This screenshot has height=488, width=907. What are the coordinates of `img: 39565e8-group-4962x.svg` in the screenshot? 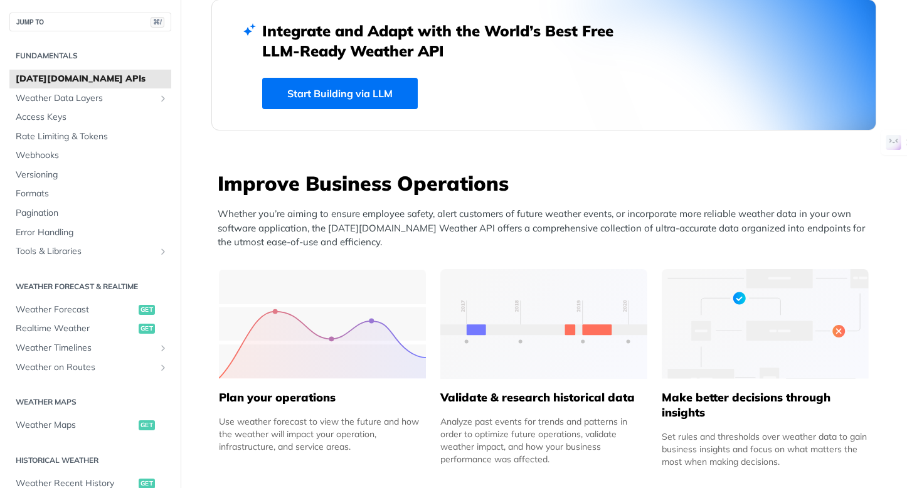 It's located at (322, 324).